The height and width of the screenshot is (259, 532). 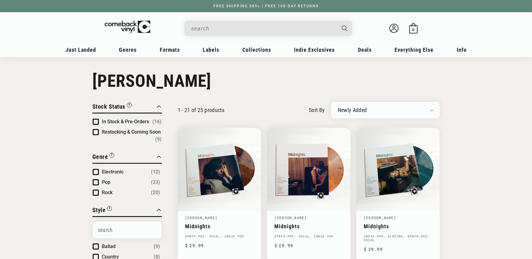 What do you see at coordinates (268, 28) in the screenshot?
I see `div: Search` at bounding box center [268, 28].